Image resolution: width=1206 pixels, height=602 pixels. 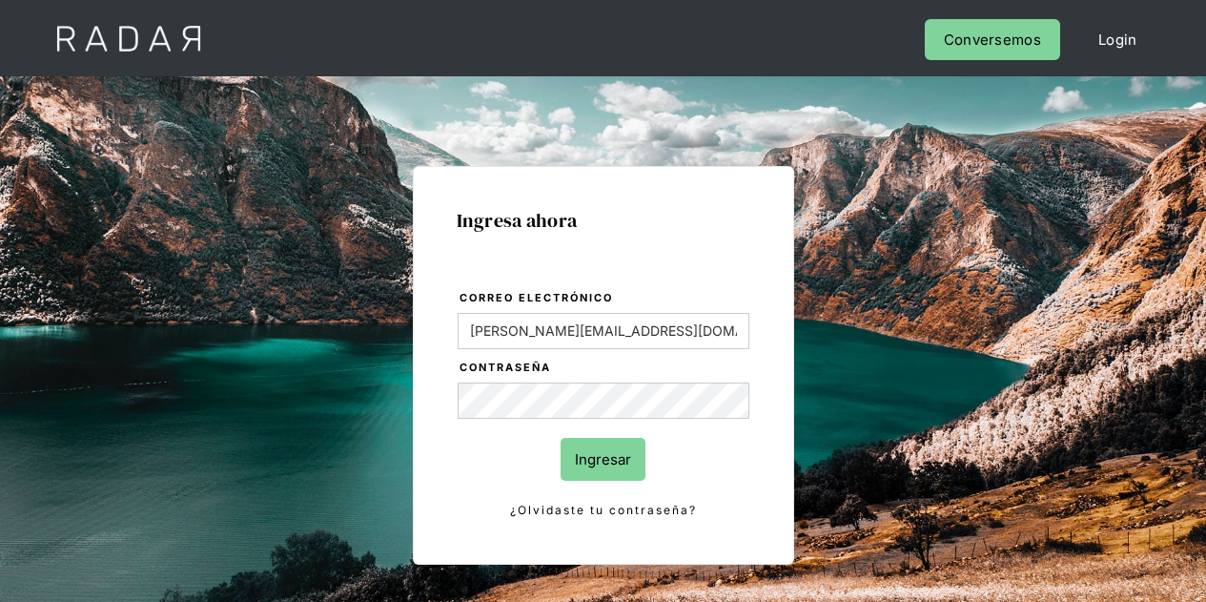 What do you see at coordinates (992, 39) in the screenshot?
I see `a: Conversemos` at bounding box center [992, 39].